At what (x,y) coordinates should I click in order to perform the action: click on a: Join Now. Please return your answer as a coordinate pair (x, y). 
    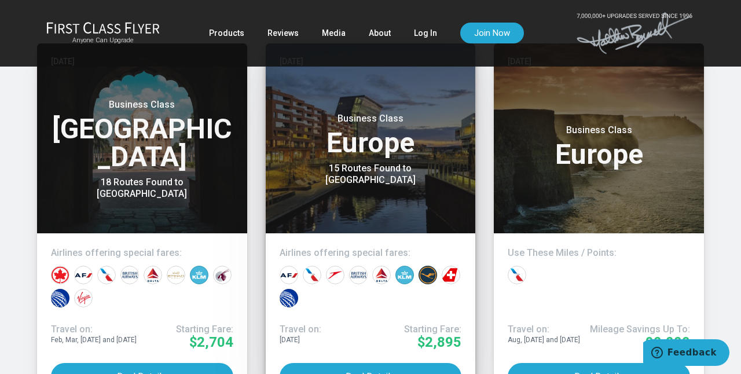
    Looking at the image, I should click on (492, 33).